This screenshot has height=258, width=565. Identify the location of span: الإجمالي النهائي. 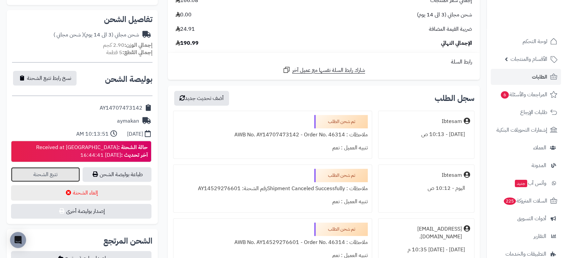
(456, 43).